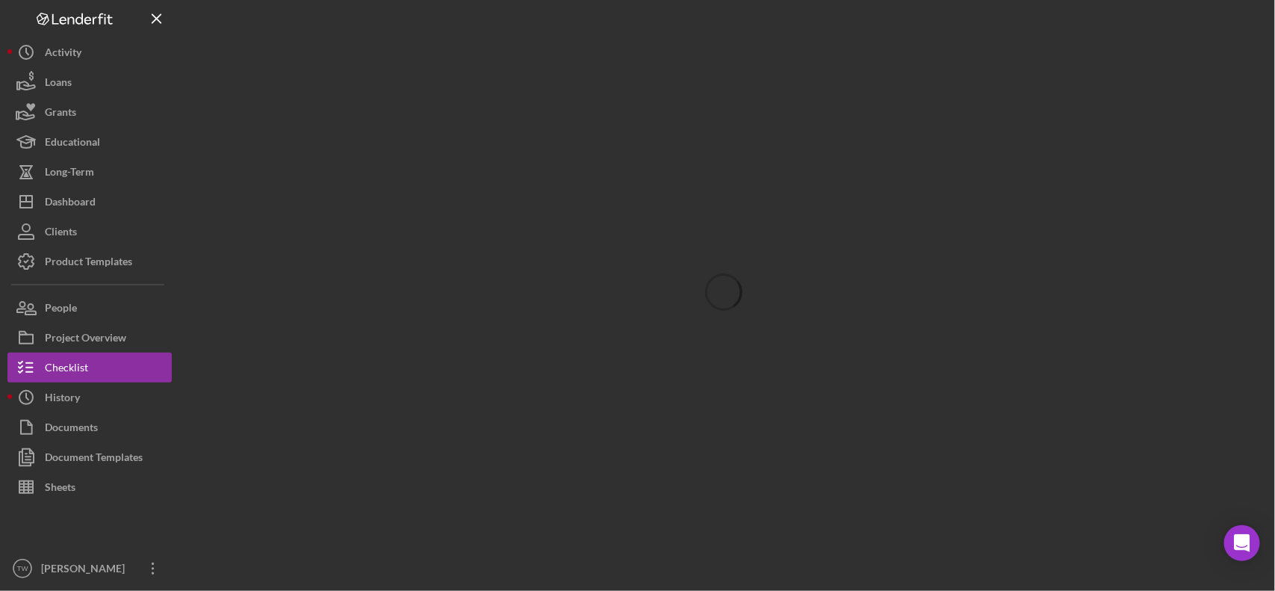  I want to click on div: Document Templates, so click(93, 459).